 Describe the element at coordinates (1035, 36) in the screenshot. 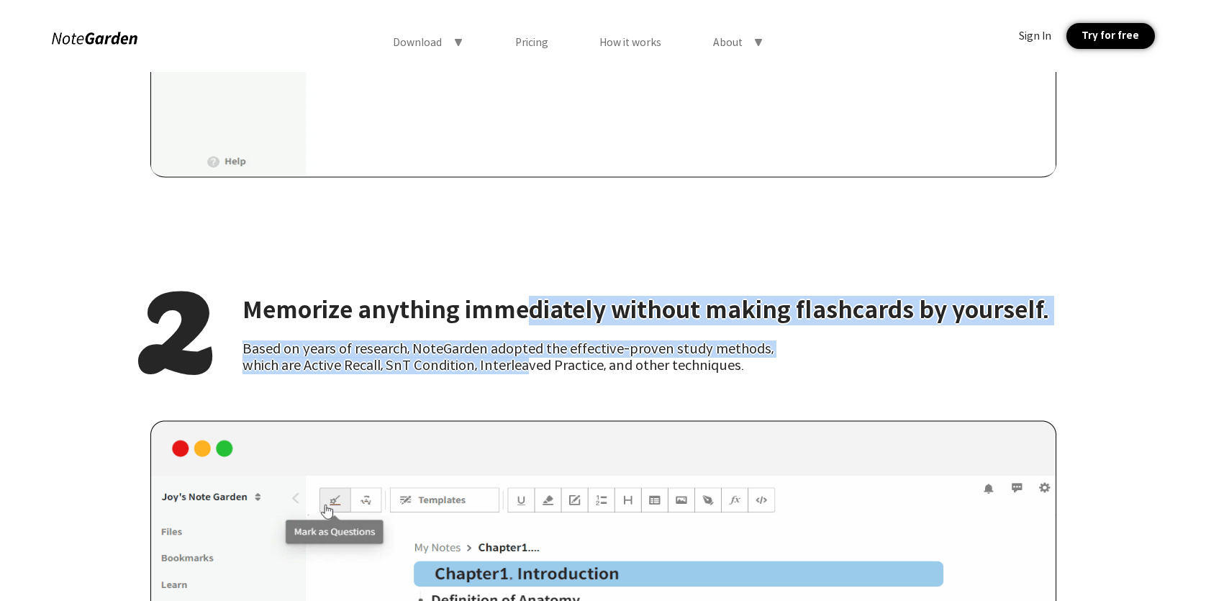

I see `div: Sign In` at that location.